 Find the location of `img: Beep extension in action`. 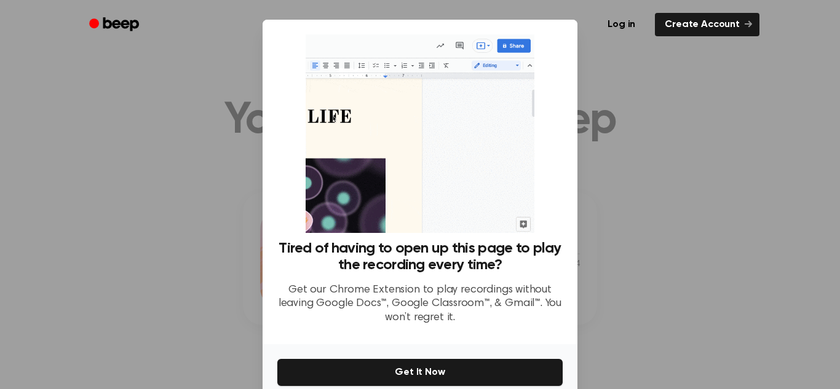

img: Beep extension in action is located at coordinates (419, 133).